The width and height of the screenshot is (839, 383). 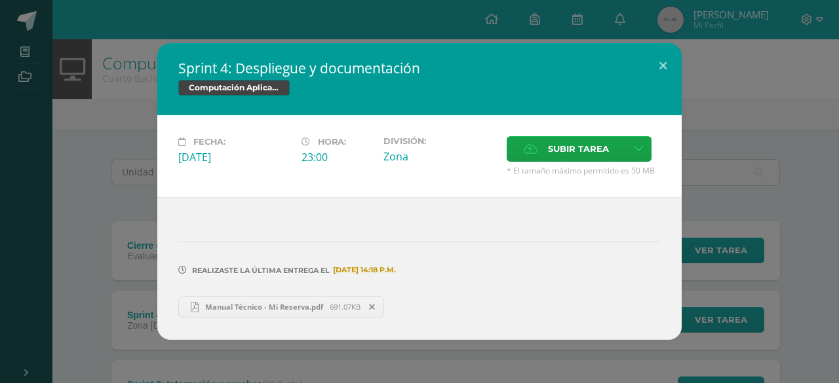 I want to click on a: Manual Técnico - Mi Reserva.pdf 691.07KB, so click(x=281, y=307).